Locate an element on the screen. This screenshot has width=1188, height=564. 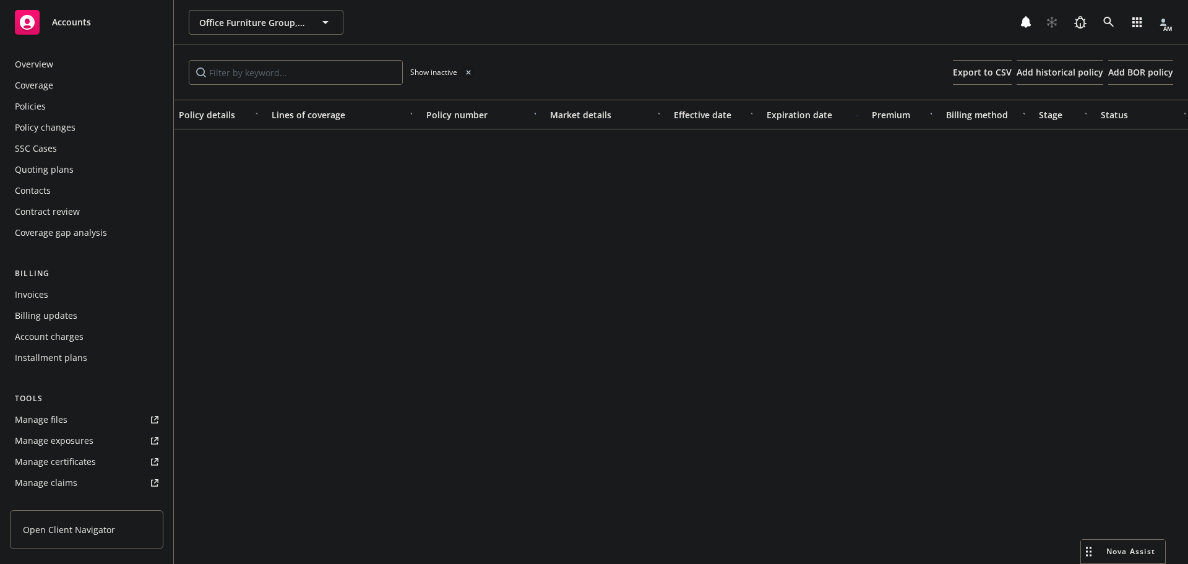
div: Quoting plans is located at coordinates (44, 170).